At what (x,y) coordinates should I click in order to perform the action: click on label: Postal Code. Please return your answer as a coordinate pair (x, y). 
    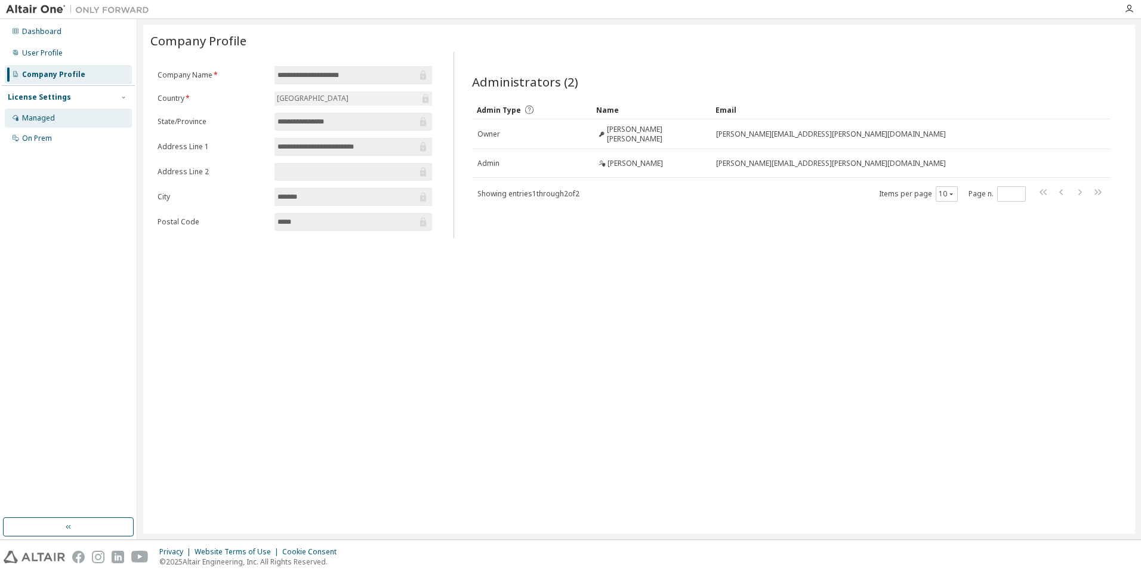
    Looking at the image, I should click on (213, 222).